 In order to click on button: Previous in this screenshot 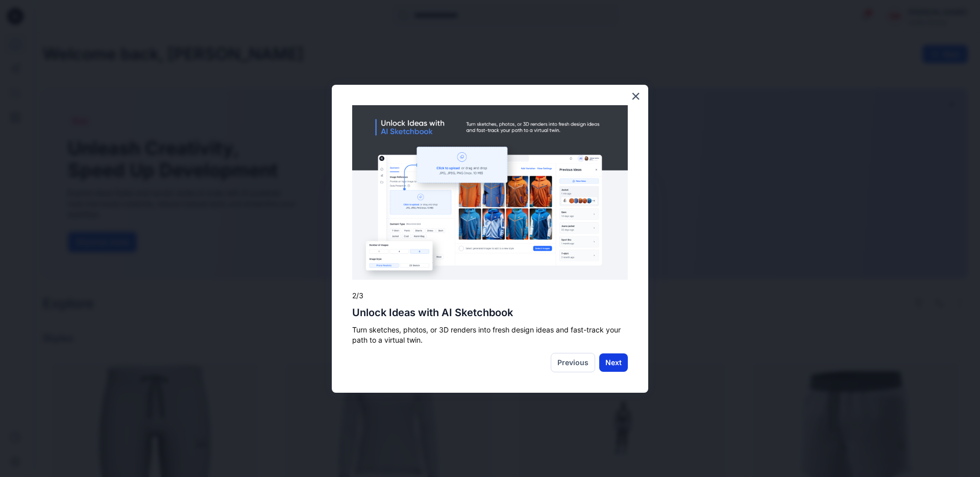, I will do `click(573, 362)`.